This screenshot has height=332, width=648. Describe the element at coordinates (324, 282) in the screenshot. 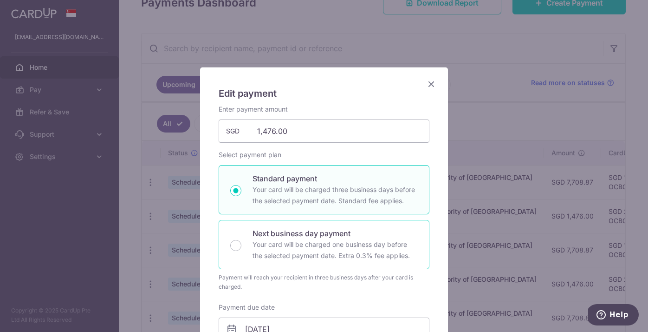

I see `div: Payment will reach your recipient in three business days after your card is charged.` at that location.